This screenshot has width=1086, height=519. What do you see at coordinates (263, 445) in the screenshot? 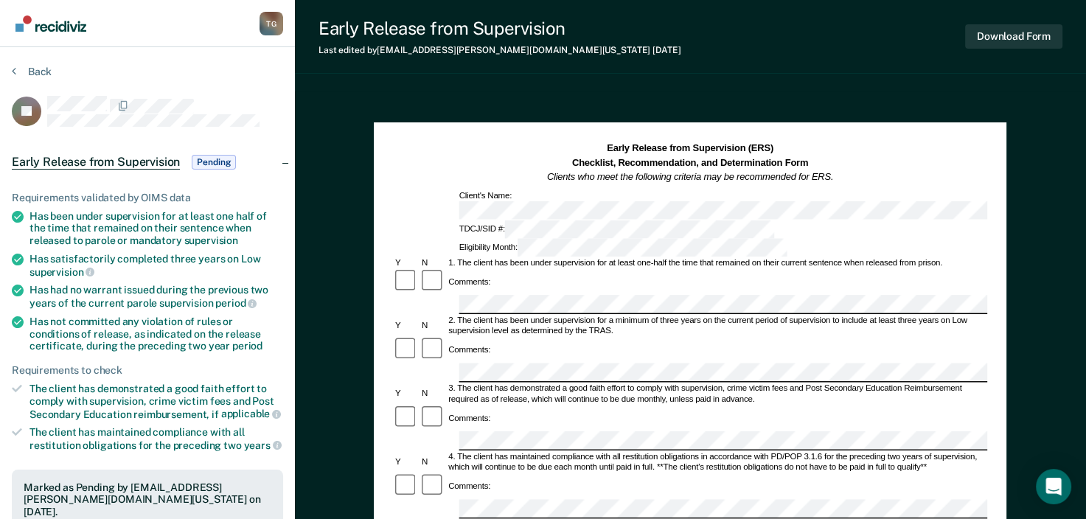
I see `span: years` at bounding box center [263, 445].